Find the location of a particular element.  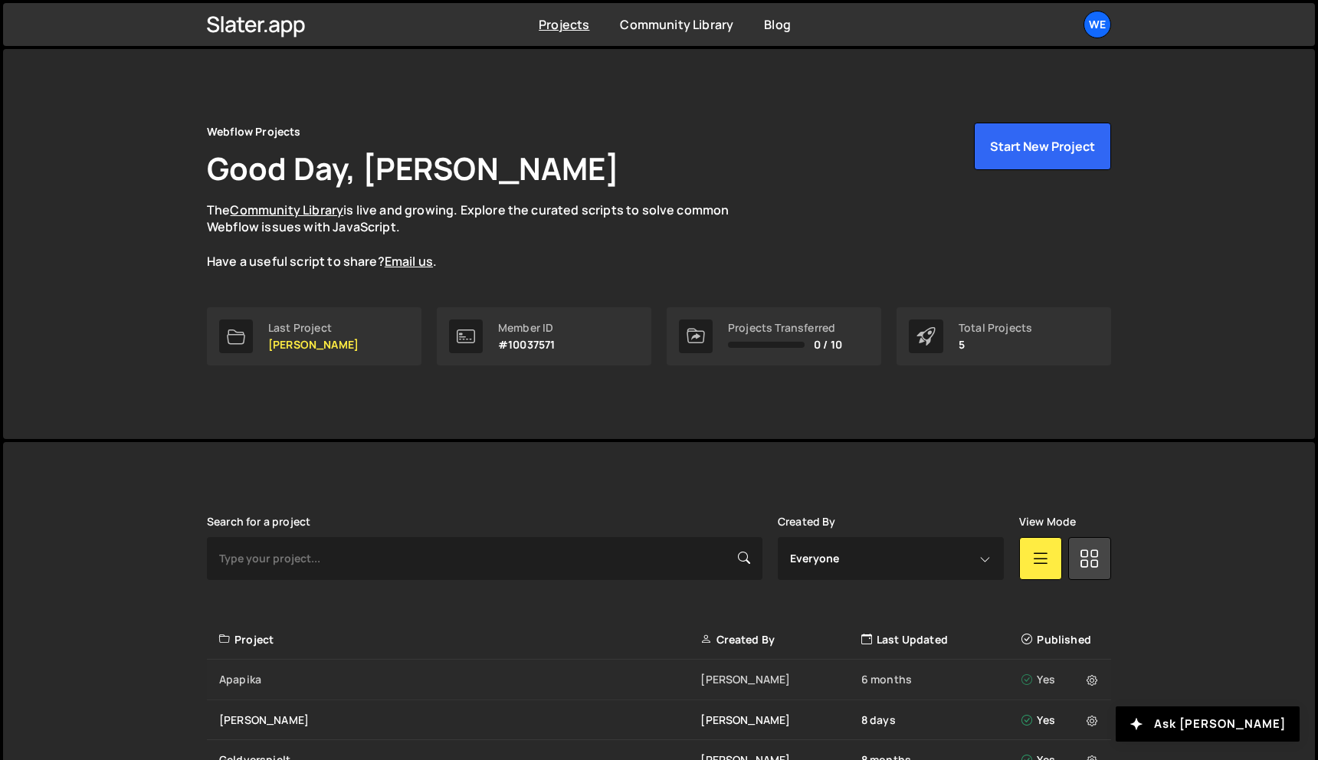

div: Last Updated is located at coordinates (941, 640).